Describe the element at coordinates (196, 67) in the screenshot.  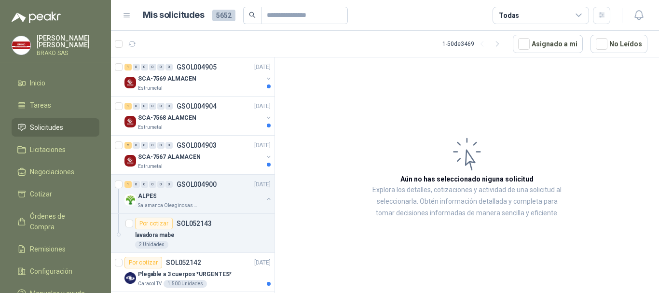
I see `p: GSOL004905` at that location.